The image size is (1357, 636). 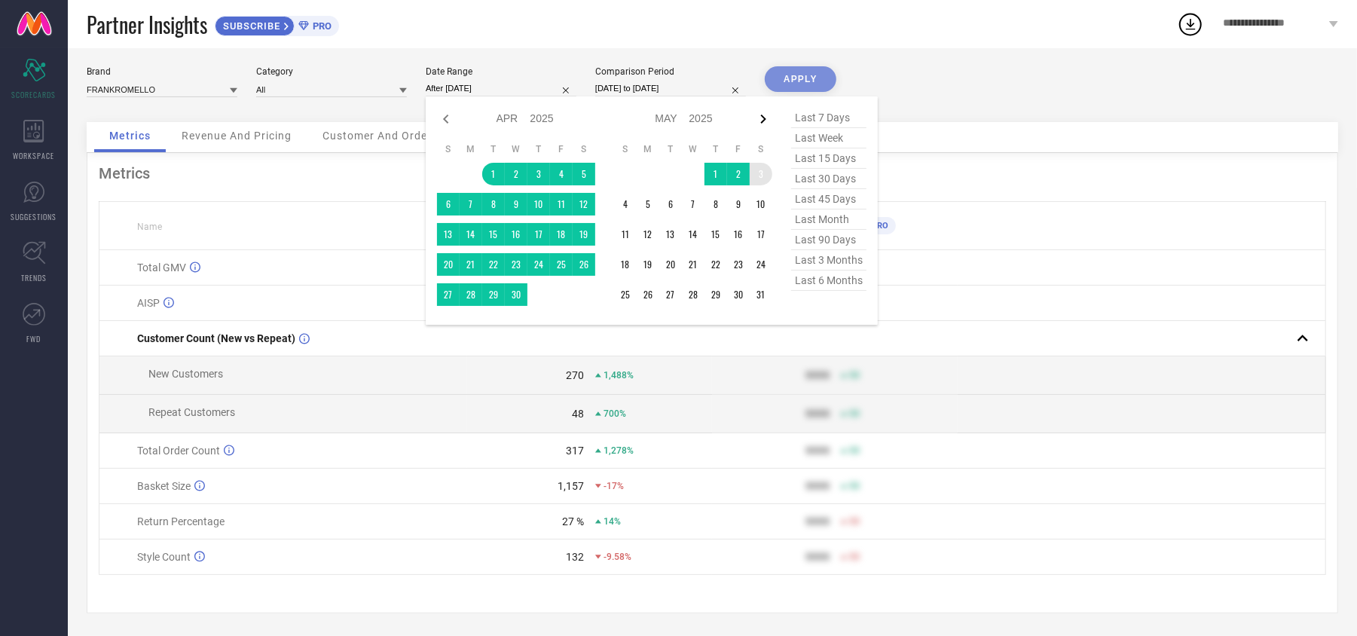 I want to click on td: Thu Apr 10 2025, so click(x=539, y=204).